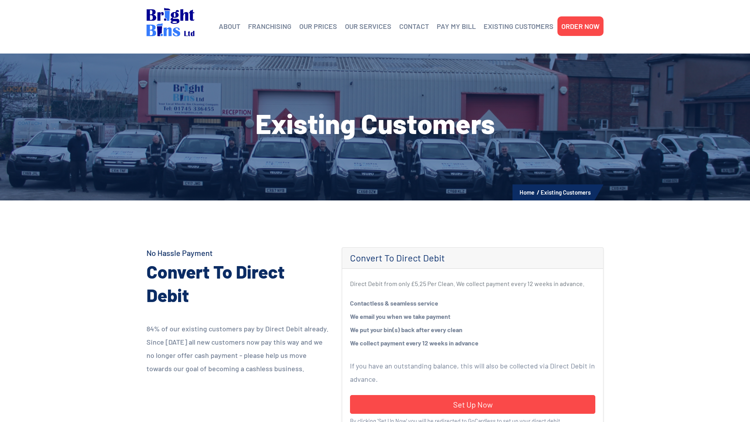 The width and height of the screenshot is (750, 422). I want to click on a: ABOUT, so click(229, 26).